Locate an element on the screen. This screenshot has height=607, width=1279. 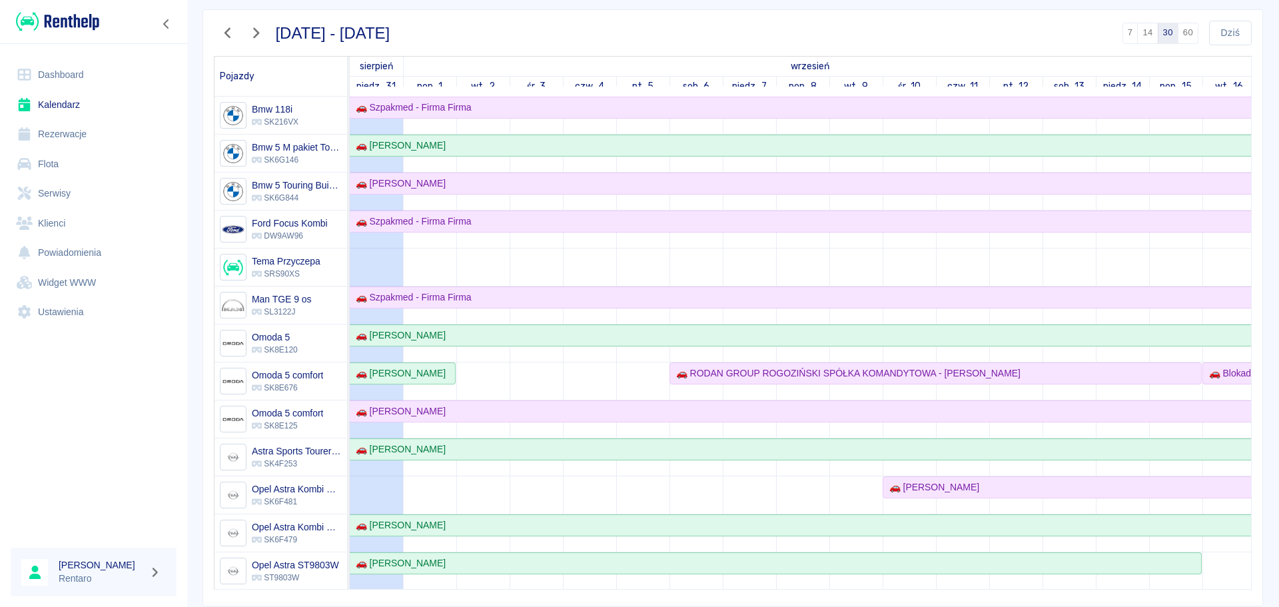
a: 3 września 2025 is located at coordinates (536, 86).